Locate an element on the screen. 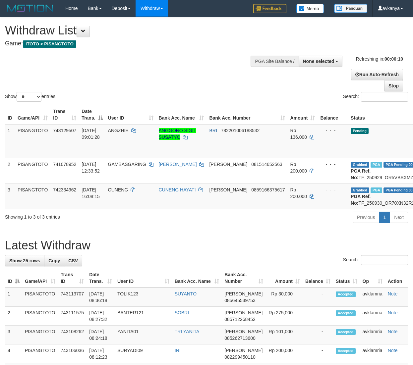  td: 743113707 is located at coordinates (72, 297).